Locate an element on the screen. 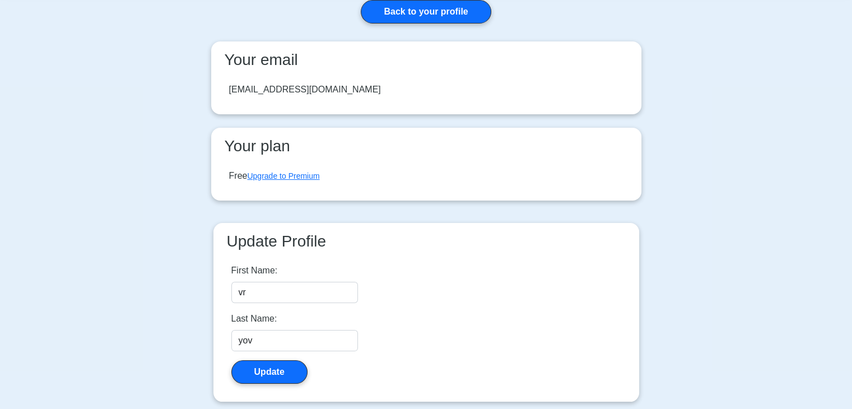  button: Update is located at coordinates (270, 372).